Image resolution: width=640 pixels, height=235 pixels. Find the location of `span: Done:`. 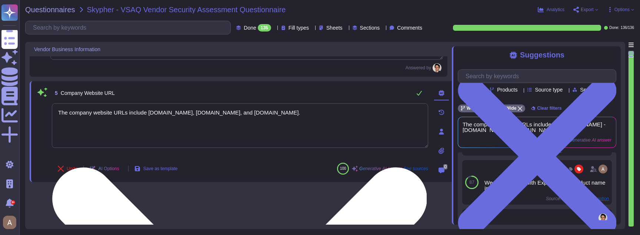

span: Done: is located at coordinates (615, 28).